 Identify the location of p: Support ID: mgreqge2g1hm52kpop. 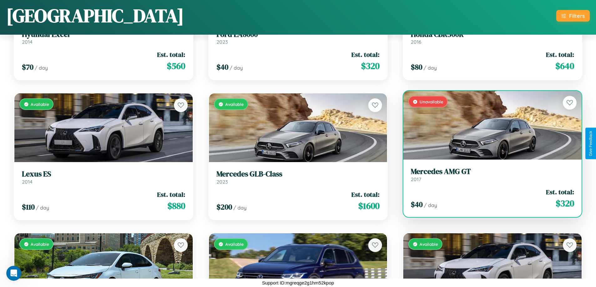
(298, 283).